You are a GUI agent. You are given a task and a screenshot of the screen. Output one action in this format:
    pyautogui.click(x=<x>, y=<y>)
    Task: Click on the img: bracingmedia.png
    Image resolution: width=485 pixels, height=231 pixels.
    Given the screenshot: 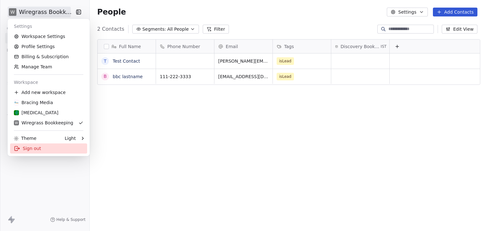 What is the action you would take?
    pyautogui.click(x=16, y=102)
    